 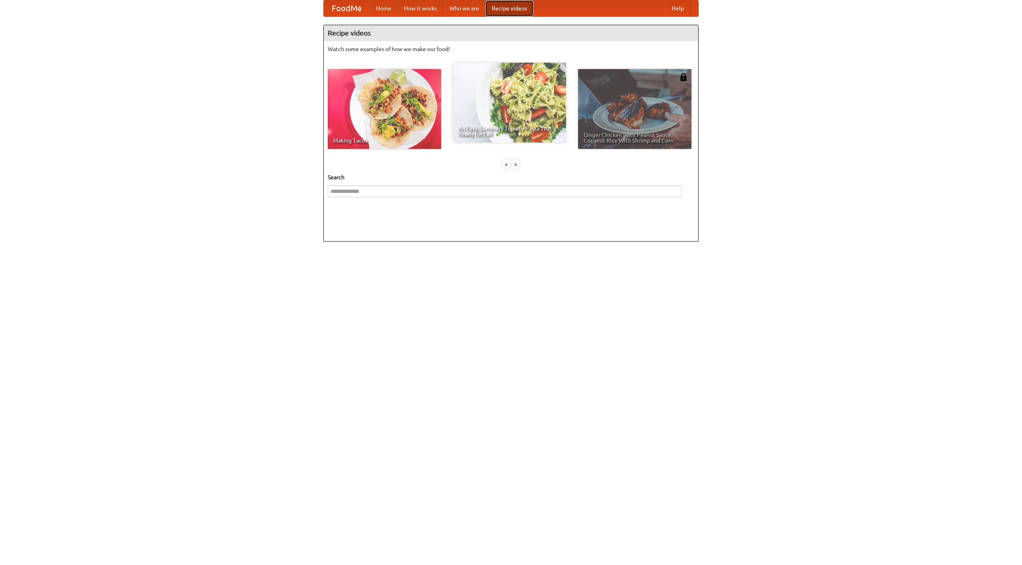 I want to click on span: An Easy, Summery Tomato Pasta That's Ready for Fall, so click(x=509, y=131).